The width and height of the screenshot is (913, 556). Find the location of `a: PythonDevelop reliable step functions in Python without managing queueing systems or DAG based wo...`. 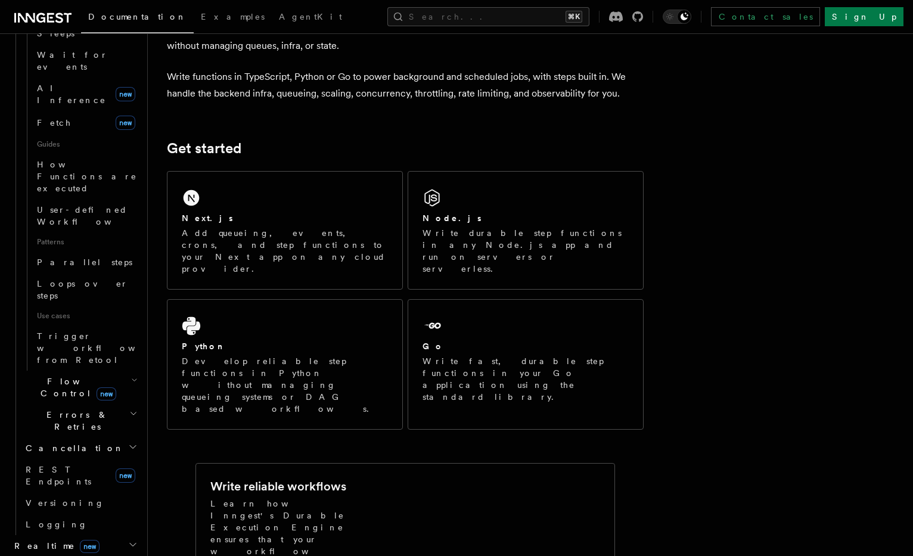

a: PythonDevelop reliable step functions in Python without managing queueing systems or DAG based wo... is located at coordinates (285, 364).